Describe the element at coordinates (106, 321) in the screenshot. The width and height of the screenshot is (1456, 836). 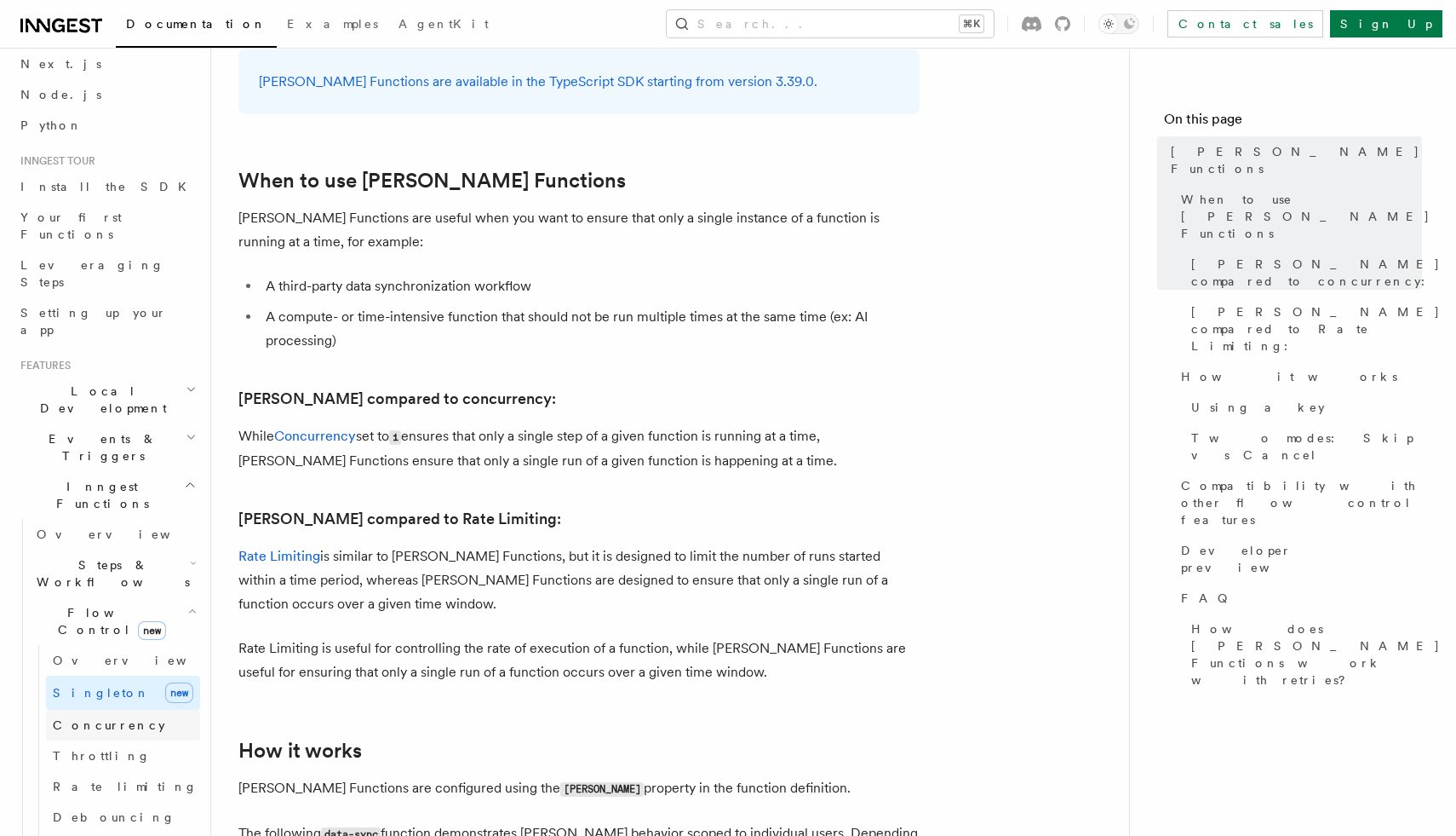
I see `a: Setting up your app` at that location.